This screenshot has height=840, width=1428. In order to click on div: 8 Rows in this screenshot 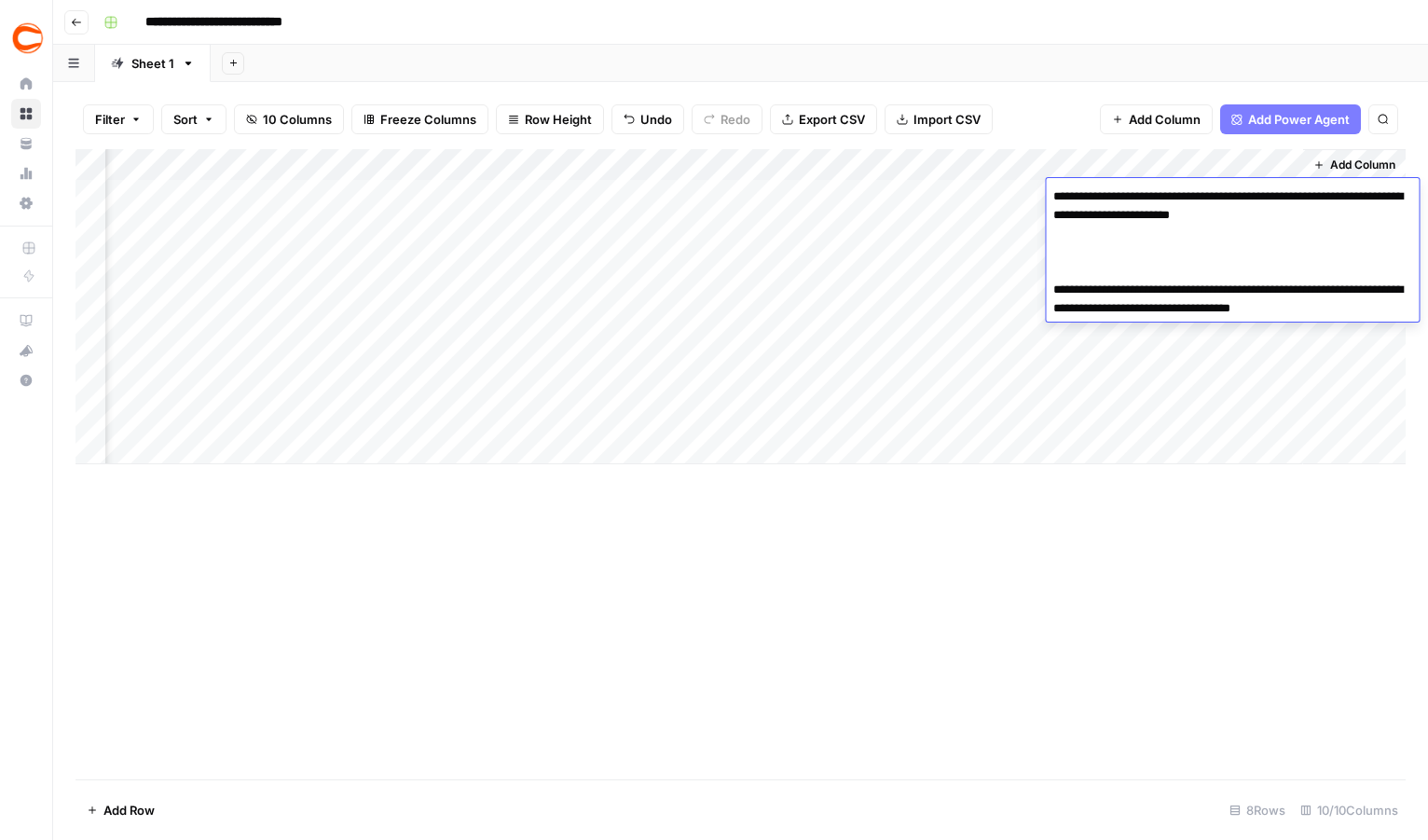, I will do `click(1257, 810)`.